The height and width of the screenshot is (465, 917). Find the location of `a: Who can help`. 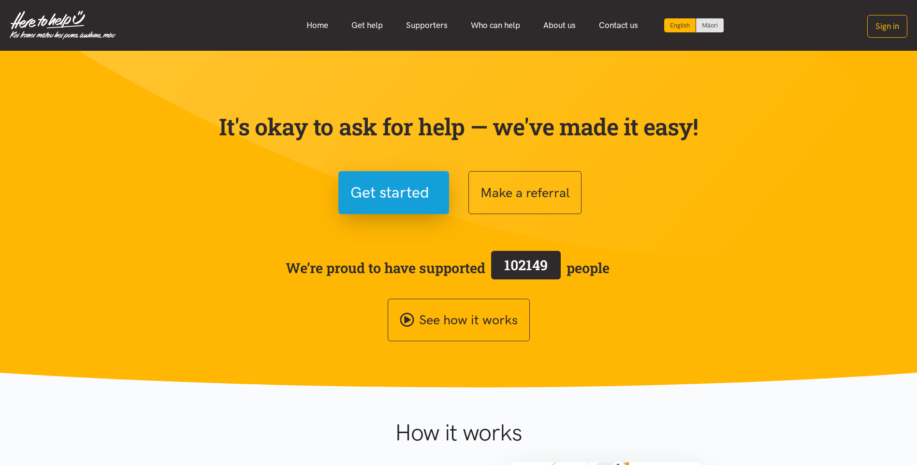

a: Who can help is located at coordinates (495, 25).